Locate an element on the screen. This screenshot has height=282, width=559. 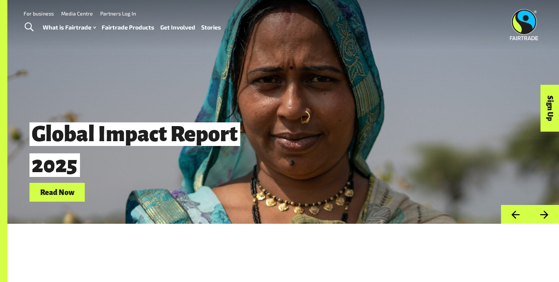
img: Fairtrade Australia New Zealand logo is located at coordinates (524, 25).